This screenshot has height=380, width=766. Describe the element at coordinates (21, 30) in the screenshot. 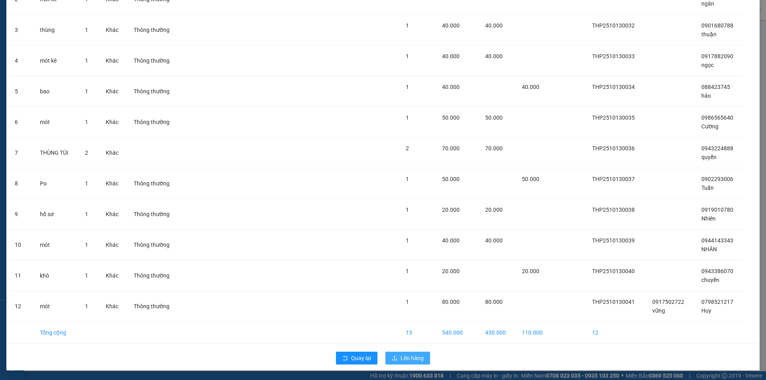

I see `td: 3` at that location.